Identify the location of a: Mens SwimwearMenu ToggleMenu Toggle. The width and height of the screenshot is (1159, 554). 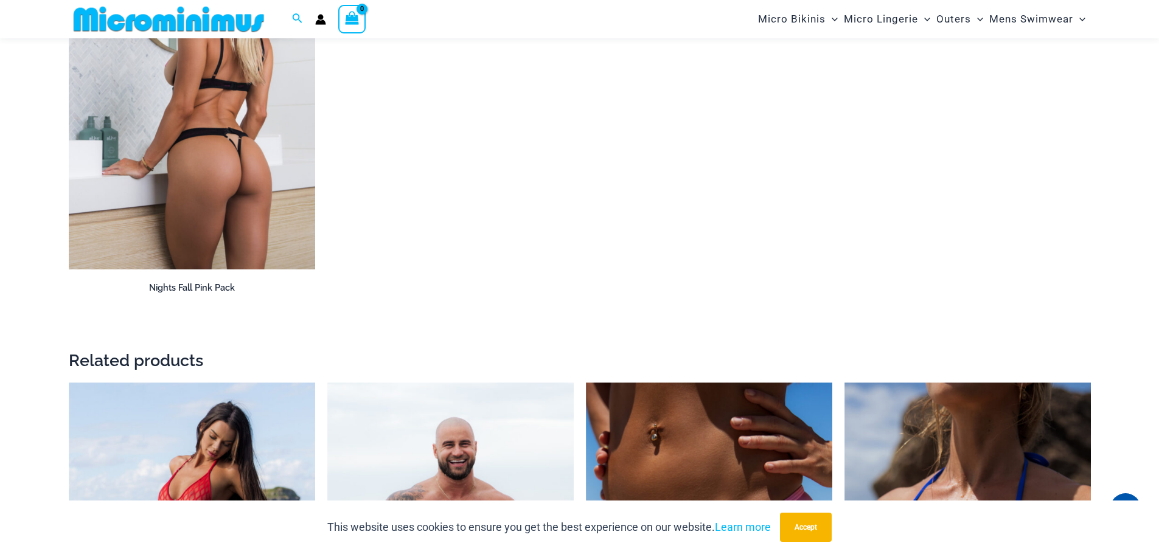
(1038, 19).